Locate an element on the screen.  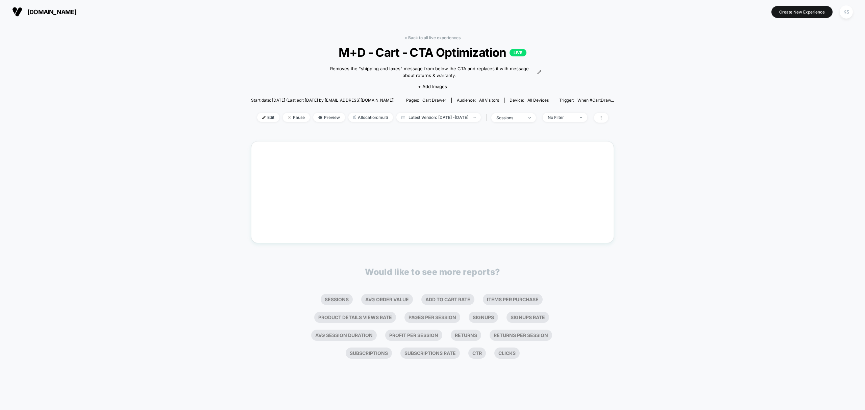
span: Removes the "shipping and taxes" message from below the CTA and replaces it with message about re... is located at coordinates (429, 72).